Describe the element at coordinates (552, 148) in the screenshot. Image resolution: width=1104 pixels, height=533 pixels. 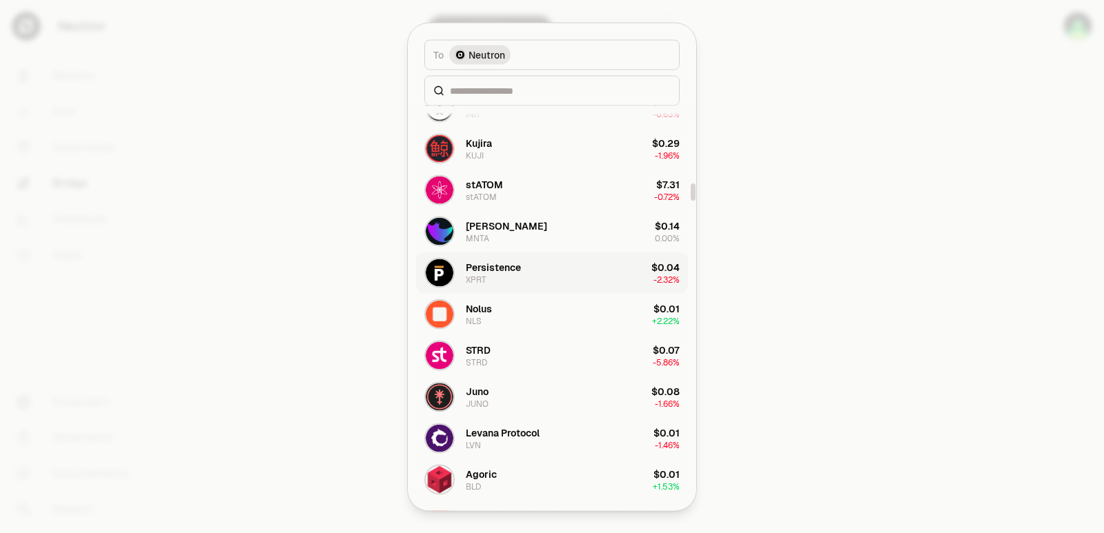
I see `button: KUJI LogoKujiraKUJI$0.29-1.96%` at that location.